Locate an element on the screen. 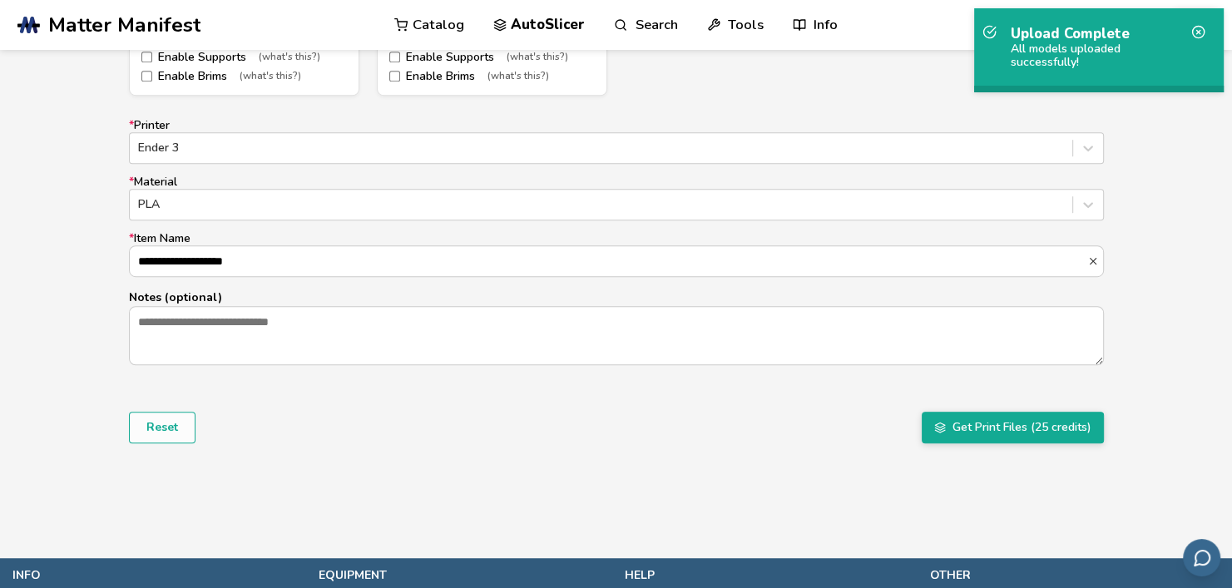  button: Get Print Files (25 credits) is located at coordinates (1012, 427).